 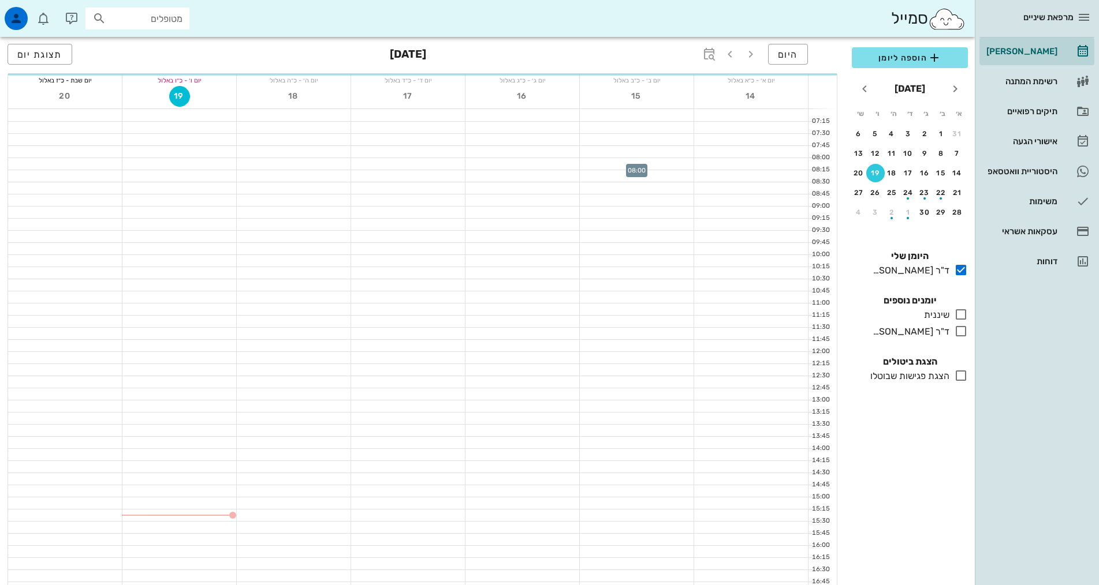 I want to click on div: 15:45, so click(x=820, y=533).